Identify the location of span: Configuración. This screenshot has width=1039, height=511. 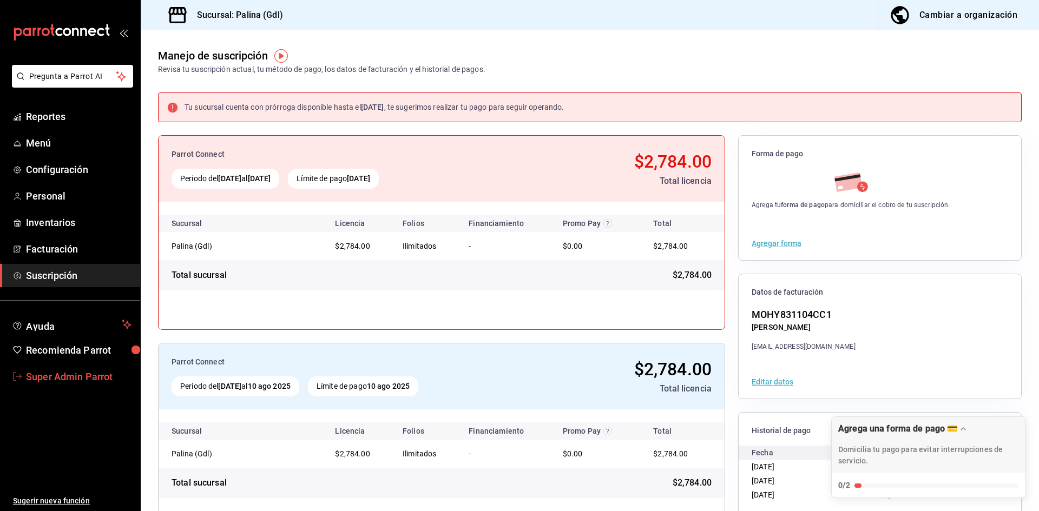
(78, 169).